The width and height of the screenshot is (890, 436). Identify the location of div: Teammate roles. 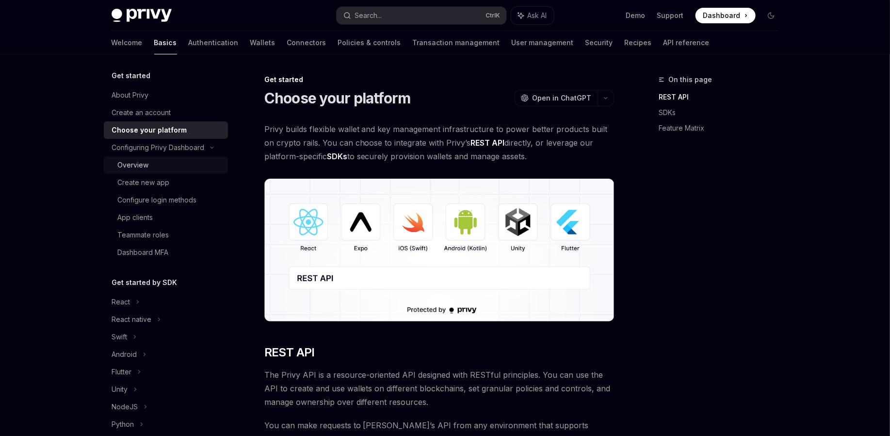
(143, 235).